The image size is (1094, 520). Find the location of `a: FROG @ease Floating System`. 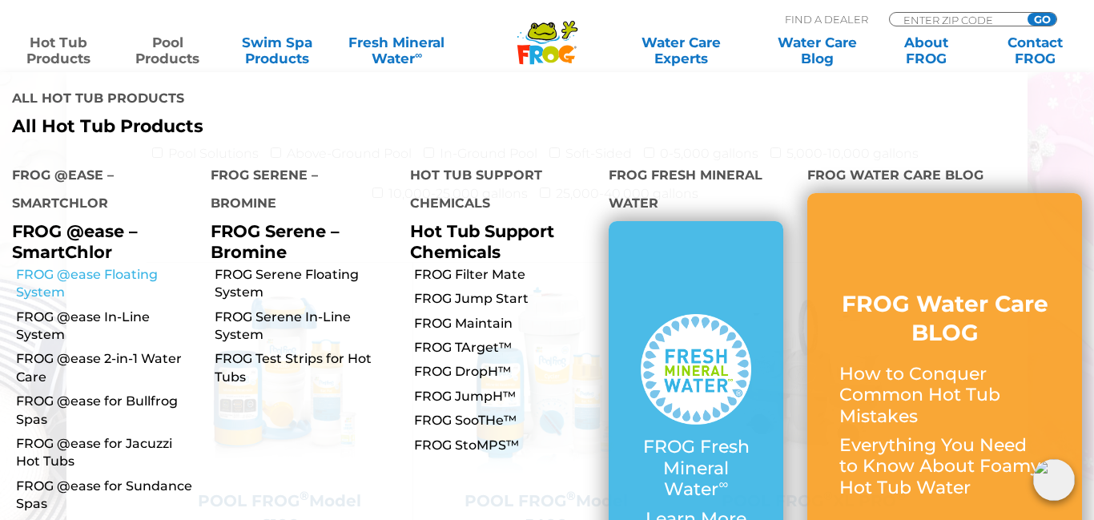

a: FROG @ease Floating System is located at coordinates (107, 283).